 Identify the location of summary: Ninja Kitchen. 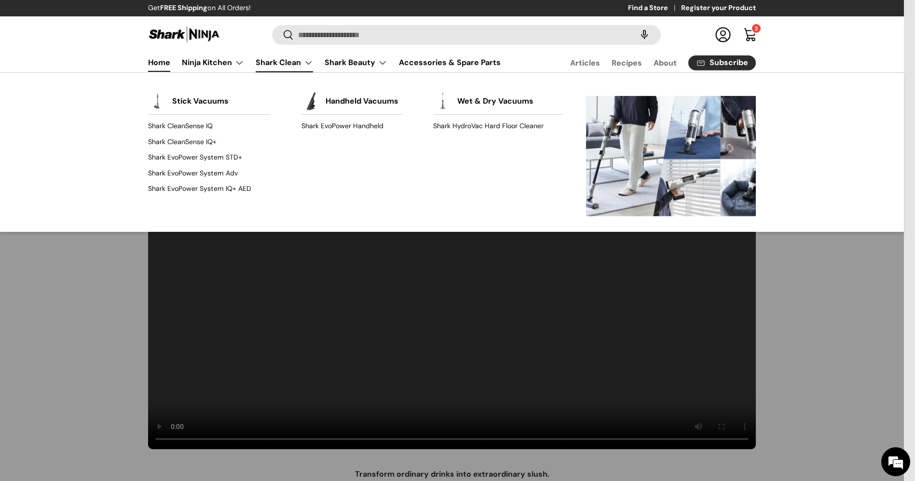
(213, 63).